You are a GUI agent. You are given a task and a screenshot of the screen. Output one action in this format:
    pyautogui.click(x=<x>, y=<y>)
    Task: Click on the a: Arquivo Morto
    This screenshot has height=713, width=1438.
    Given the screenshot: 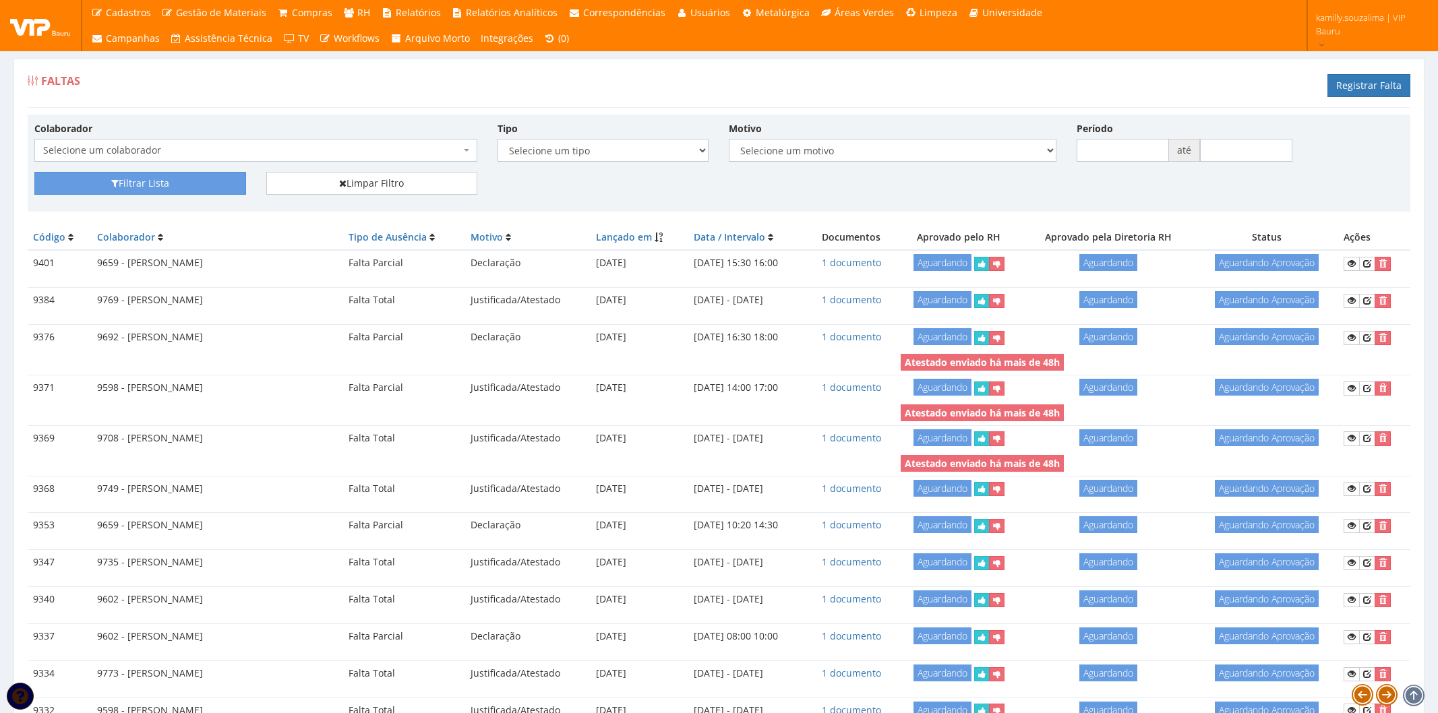 What is the action you would take?
    pyautogui.click(x=430, y=38)
    